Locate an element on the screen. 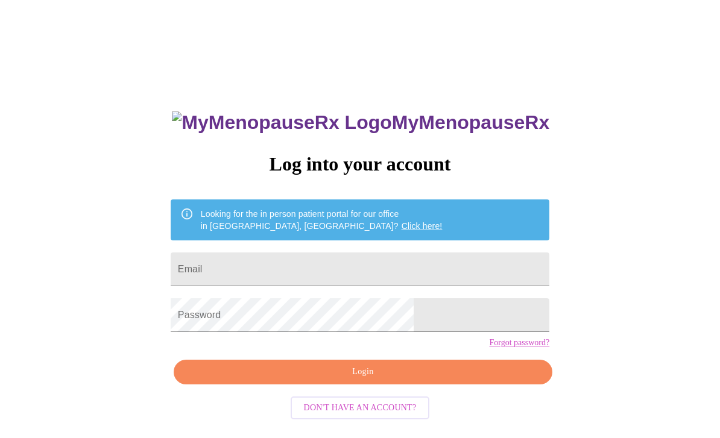  span: Login is located at coordinates (363, 372).